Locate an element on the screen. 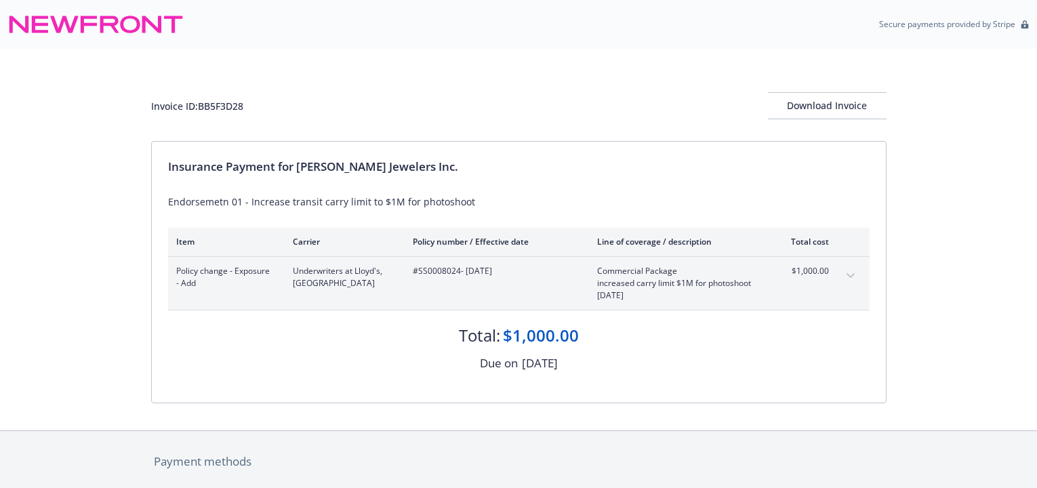 Image resolution: width=1037 pixels, height=488 pixels. div: Payment methods is located at coordinates (519, 462).